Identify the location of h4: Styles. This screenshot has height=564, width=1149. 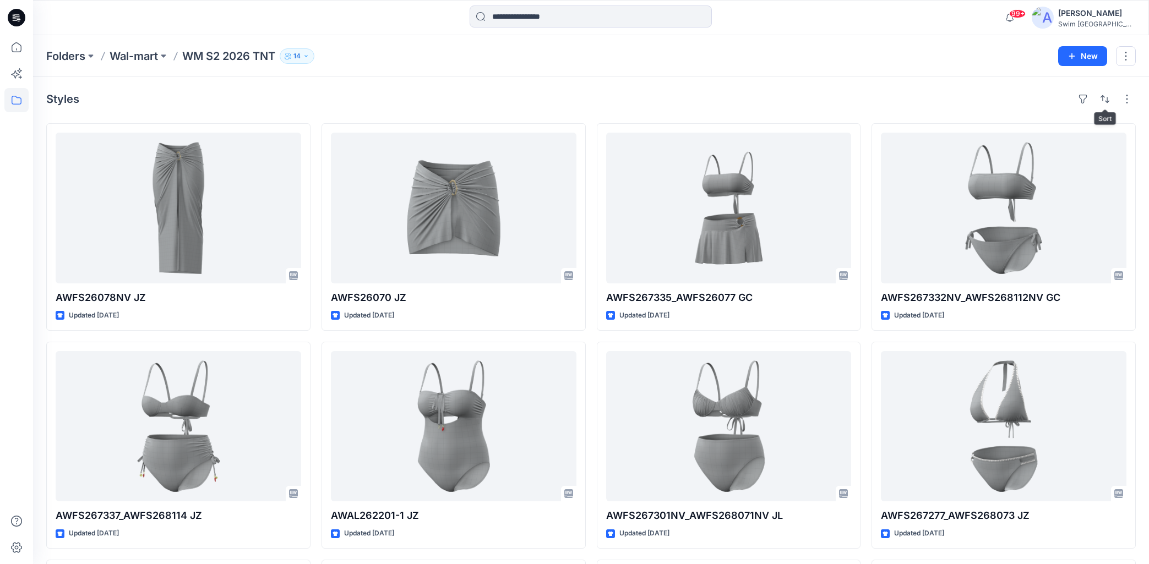
(63, 99).